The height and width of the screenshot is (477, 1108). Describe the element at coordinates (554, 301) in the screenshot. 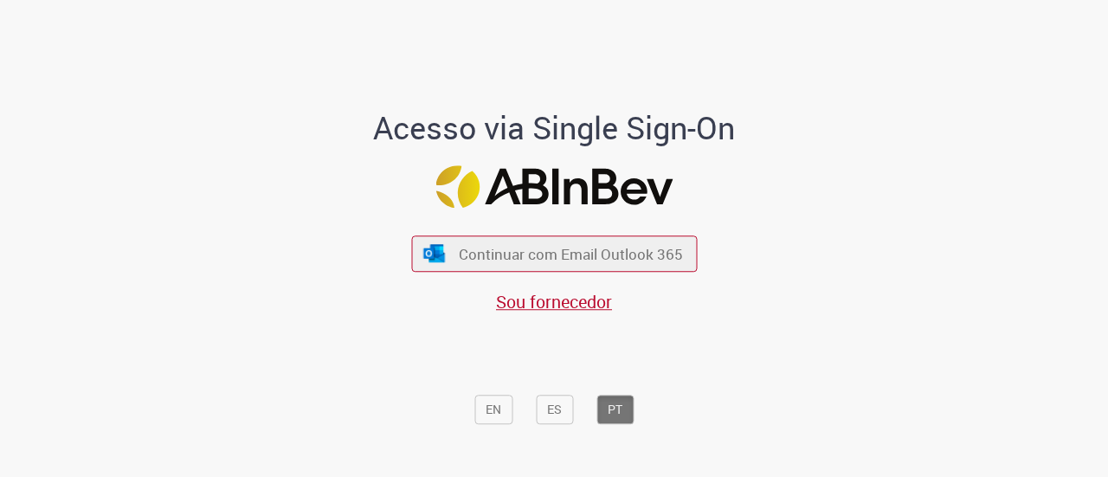

I see `a: Sou fornecedor` at that location.